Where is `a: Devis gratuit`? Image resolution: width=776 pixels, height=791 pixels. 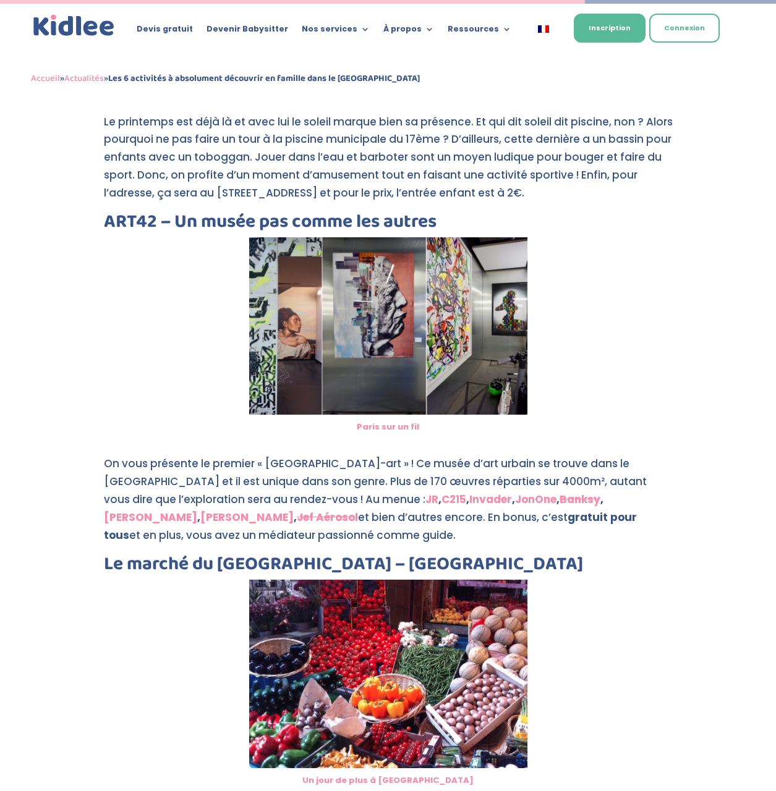 a: Devis gratuit is located at coordinates (164, 32).